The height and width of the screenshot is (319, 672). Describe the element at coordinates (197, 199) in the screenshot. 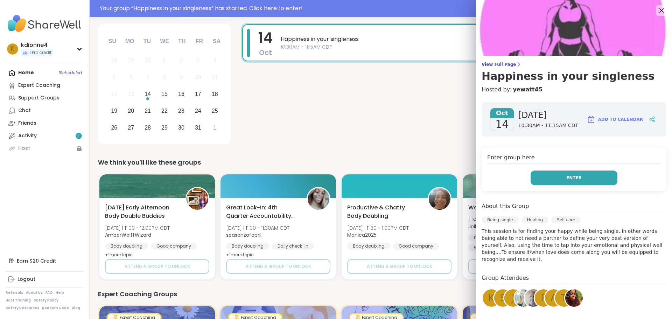

I see `img: AmberWolffWizard` at that location.